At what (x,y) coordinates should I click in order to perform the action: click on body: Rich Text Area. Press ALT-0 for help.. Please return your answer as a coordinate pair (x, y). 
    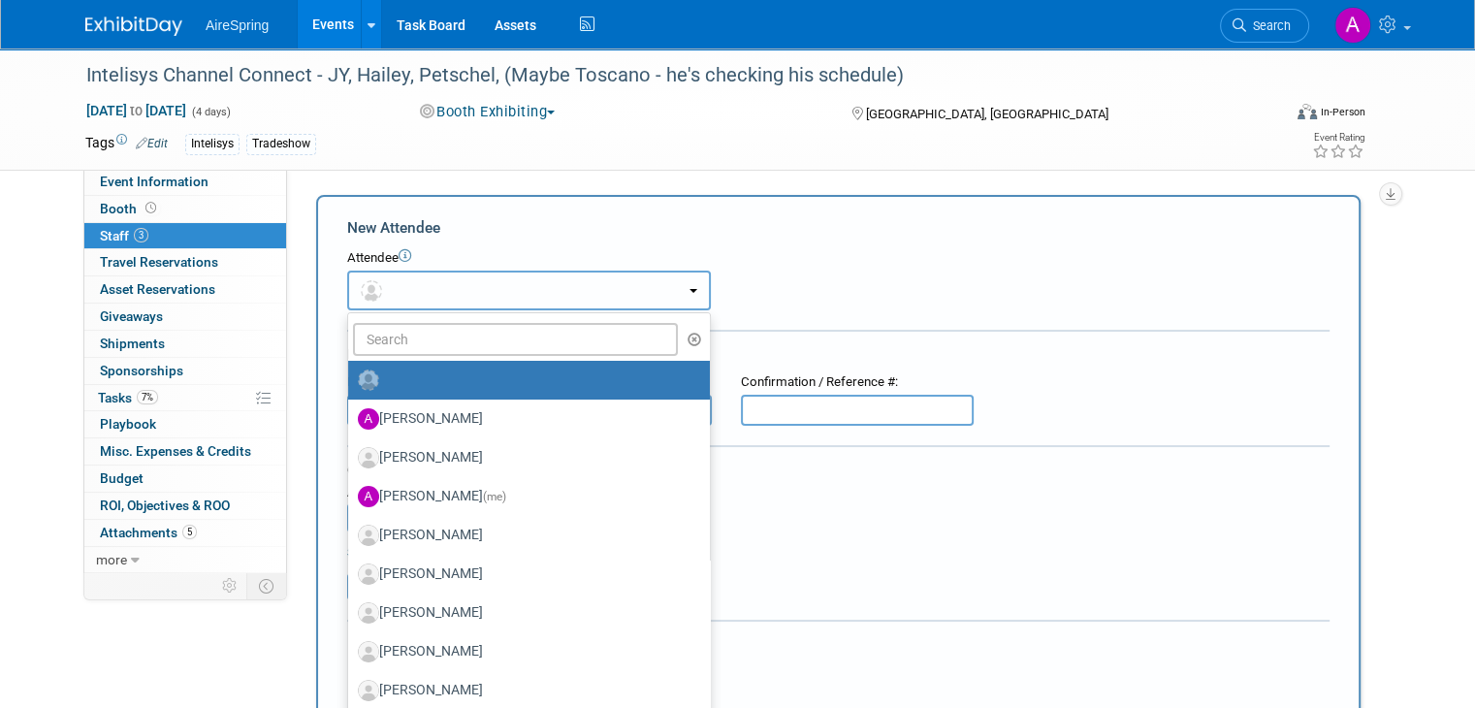
    Looking at the image, I should click on (482, 17).